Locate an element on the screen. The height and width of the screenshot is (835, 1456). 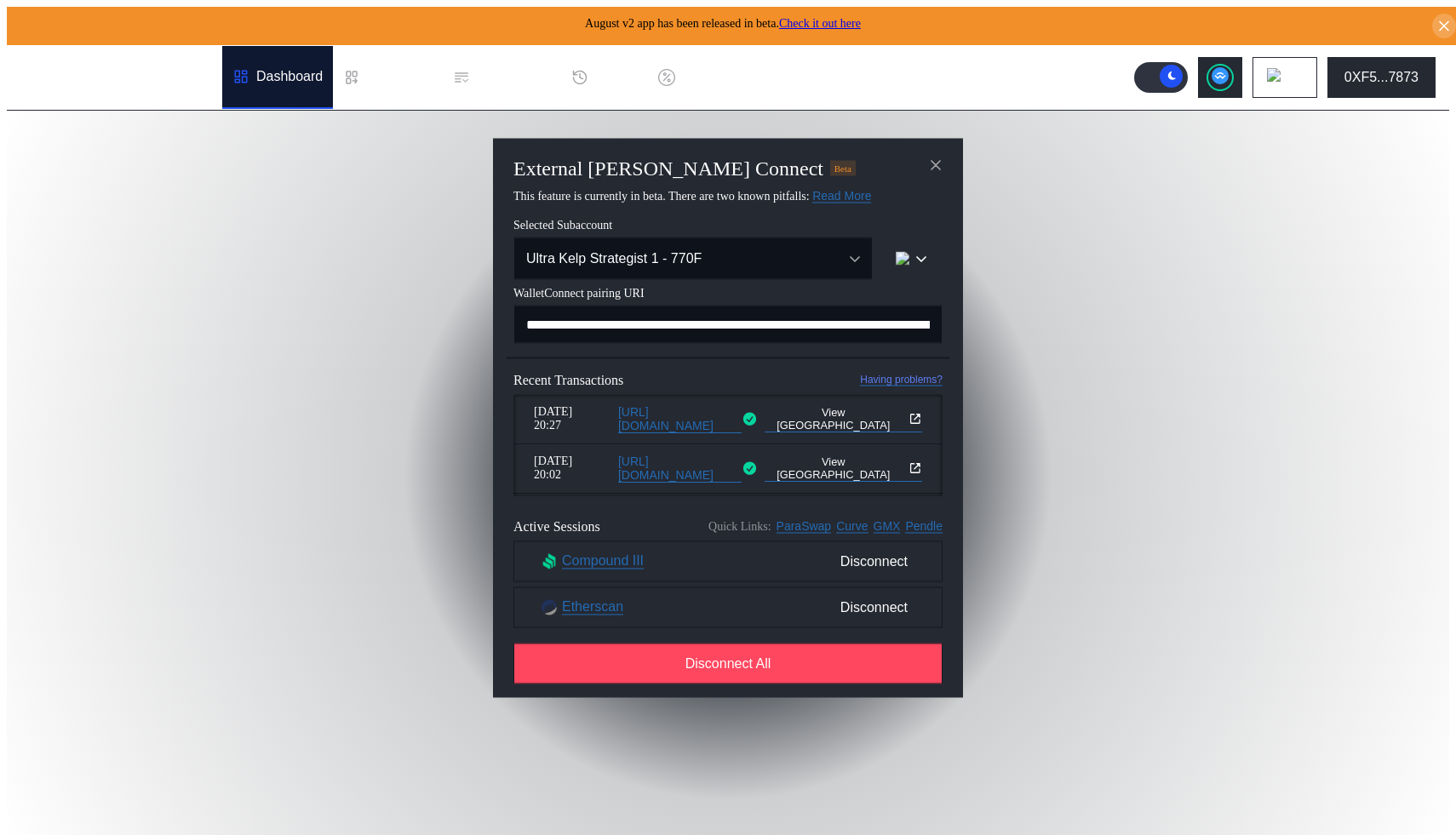
div: Loan Book is located at coordinates (399, 78).